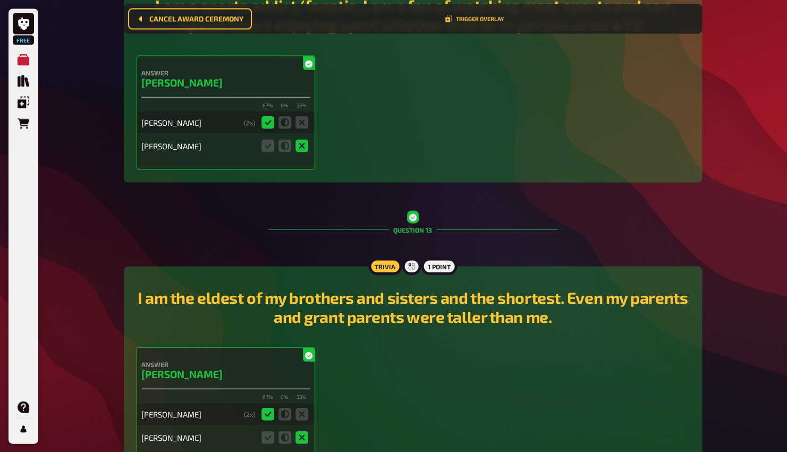  I want to click on h2: I am the eldest of my brothers and sisters and the shortest. Even my parents and grant parents we..., so click(413, 307).